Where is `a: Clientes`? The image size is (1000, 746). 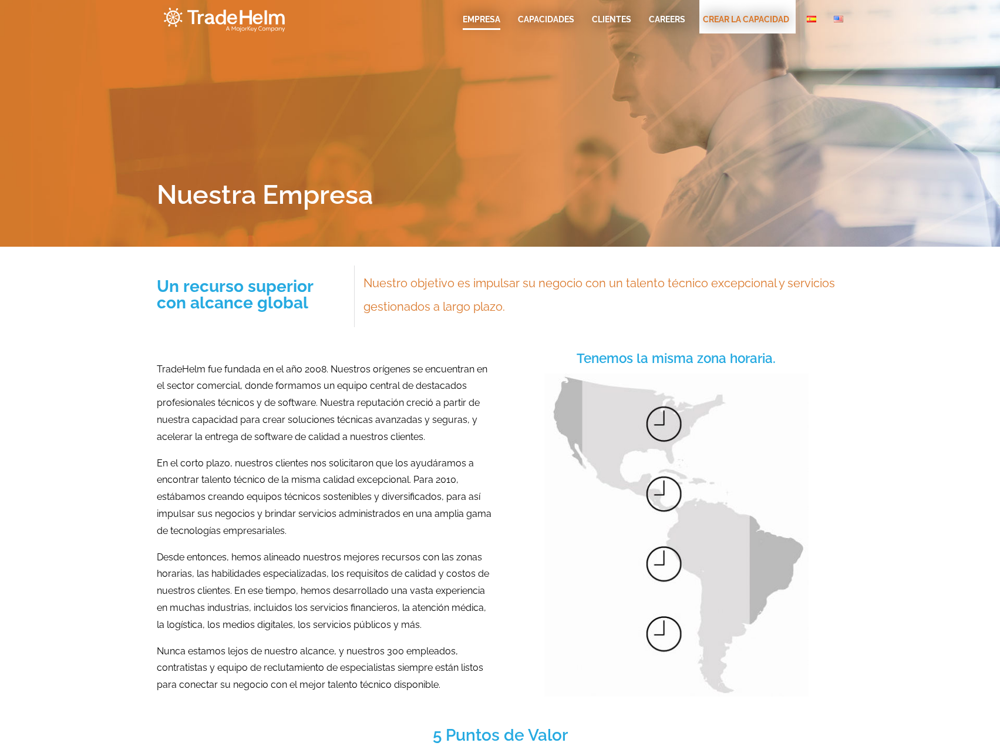 a: Clientes is located at coordinates (611, 19).